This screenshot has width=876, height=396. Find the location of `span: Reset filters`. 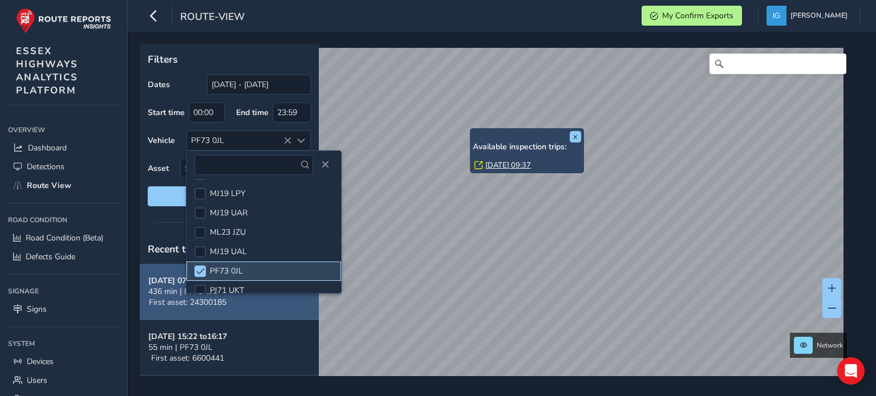

span: Reset filters is located at coordinates (229, 196).